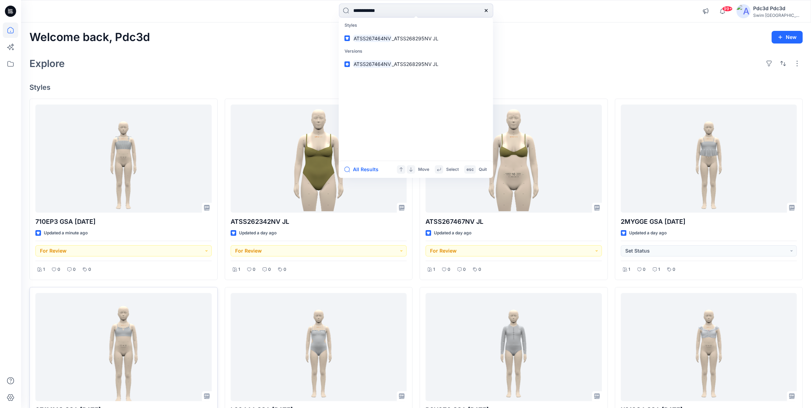 The width and height of the screenshot is (811, 408). Describe the element at coordinates (319, 159) in the screenshot. I see `a: ATSS262342NV JL` at that location.